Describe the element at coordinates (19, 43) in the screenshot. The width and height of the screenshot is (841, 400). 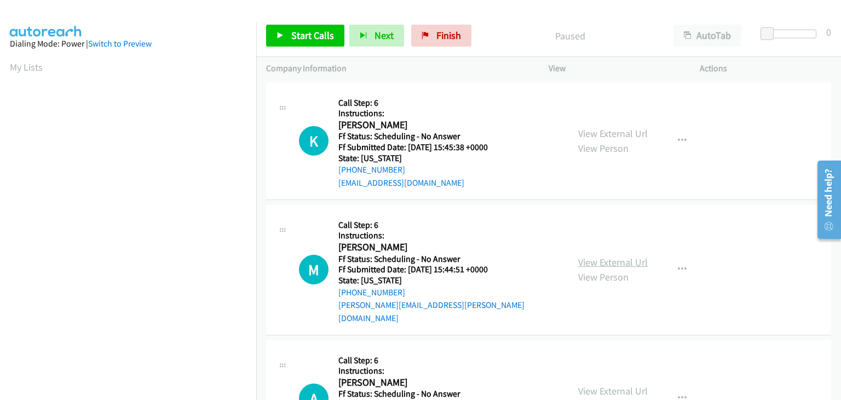
I see `div: Open Resource Center` at that location.